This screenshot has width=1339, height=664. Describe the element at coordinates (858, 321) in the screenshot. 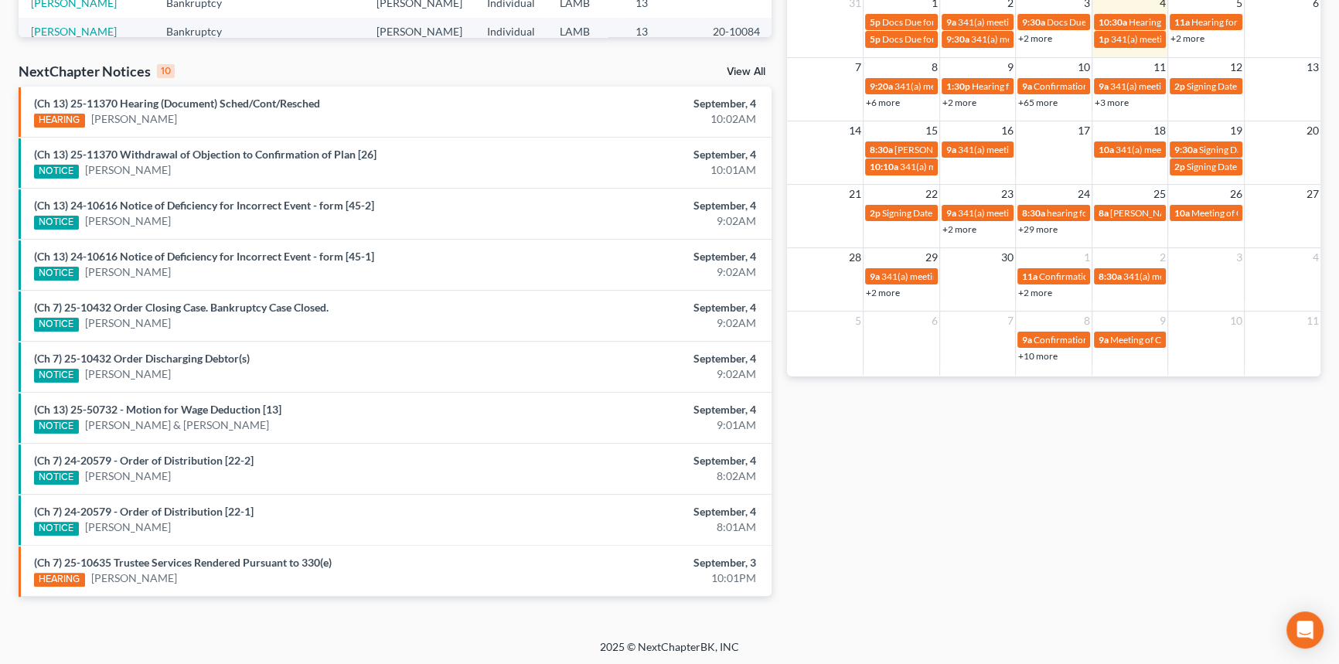

I see `span: 5` at that location.